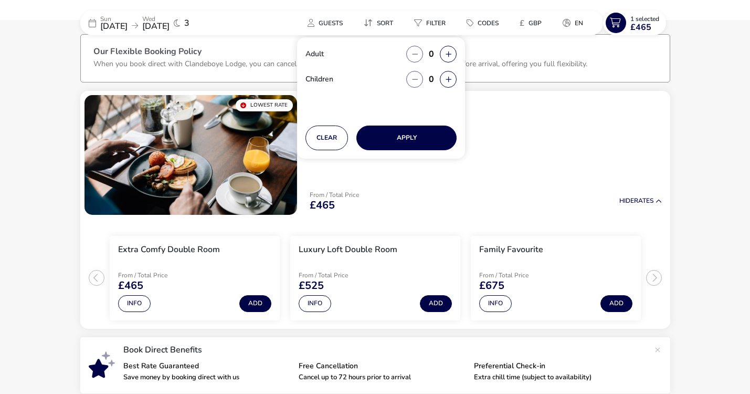 This screenshot has width=750, height=394. What do you see at coordinates (191, 155) in the screenshot?
I see `swiper-slide: 1 / 1` at bounding box center [191, 155].